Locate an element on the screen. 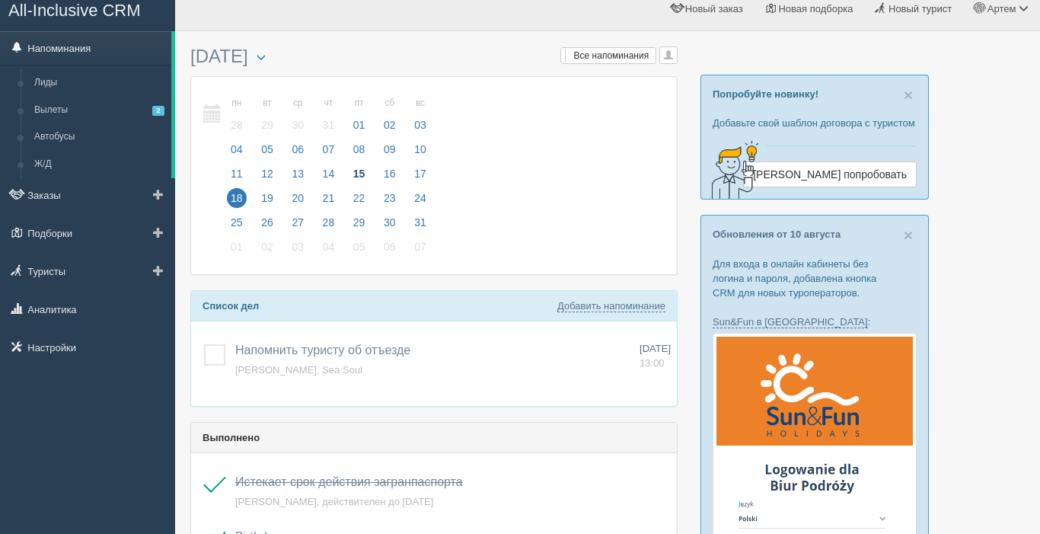 The image size is (1040, 534). small: пн is located at coordinates (237, 103).